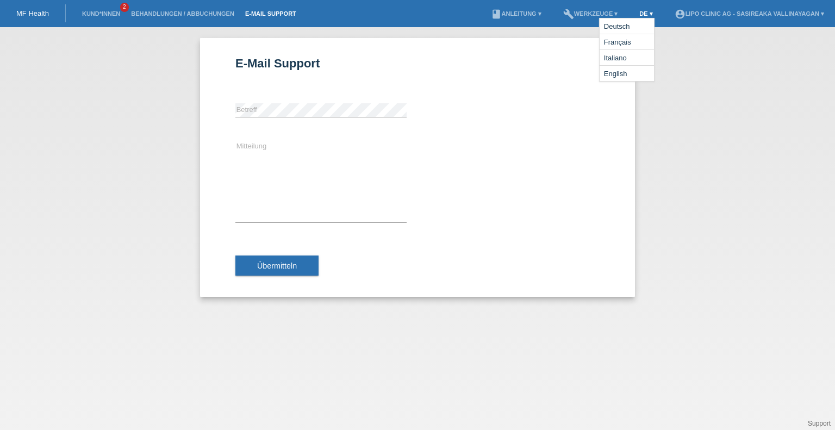 This screenshot has width=835, height=430. I want to click on i: build, so click(569, 14).